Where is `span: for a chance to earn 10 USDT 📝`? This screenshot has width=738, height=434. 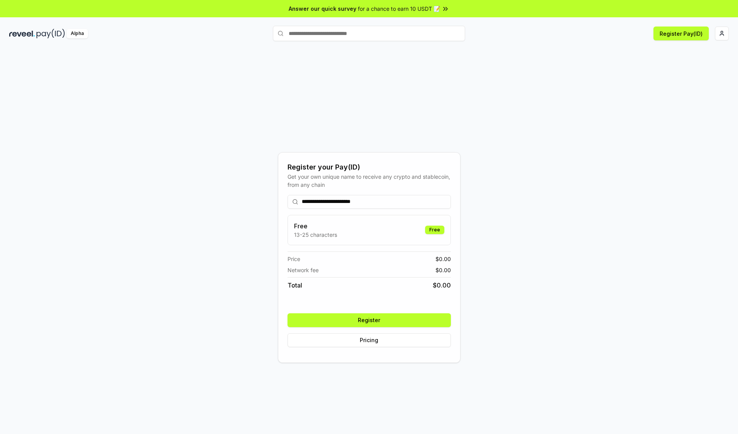
span: for a chance to earn 10 USDT 📝 is located at coordinates (399, 8).